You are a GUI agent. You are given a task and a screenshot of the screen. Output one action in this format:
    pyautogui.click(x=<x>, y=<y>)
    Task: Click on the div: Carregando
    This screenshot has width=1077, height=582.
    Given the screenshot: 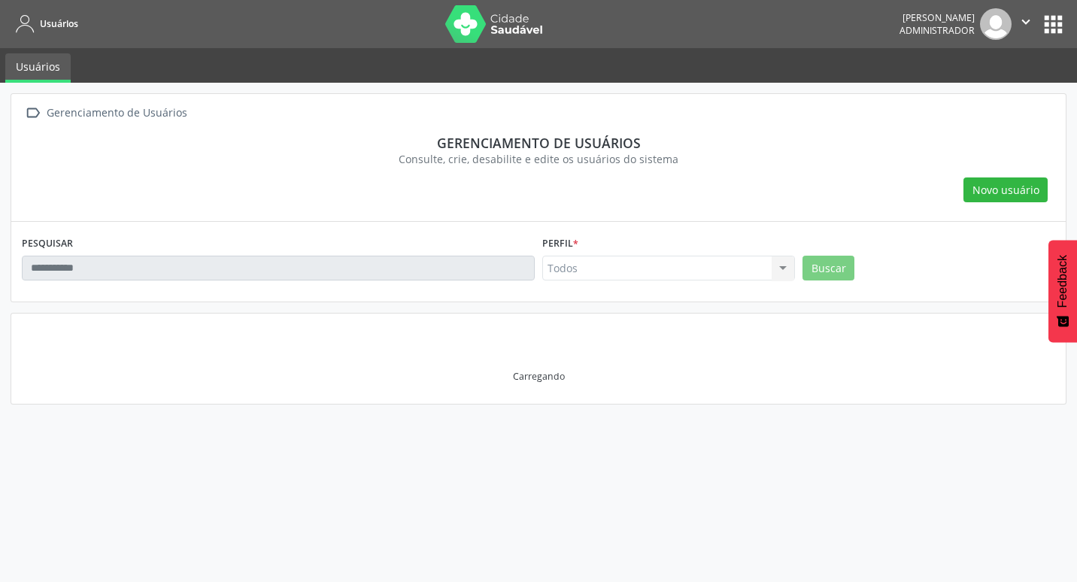 What is the action you would take?
    pyautogui.click(x=539, y=376)
    